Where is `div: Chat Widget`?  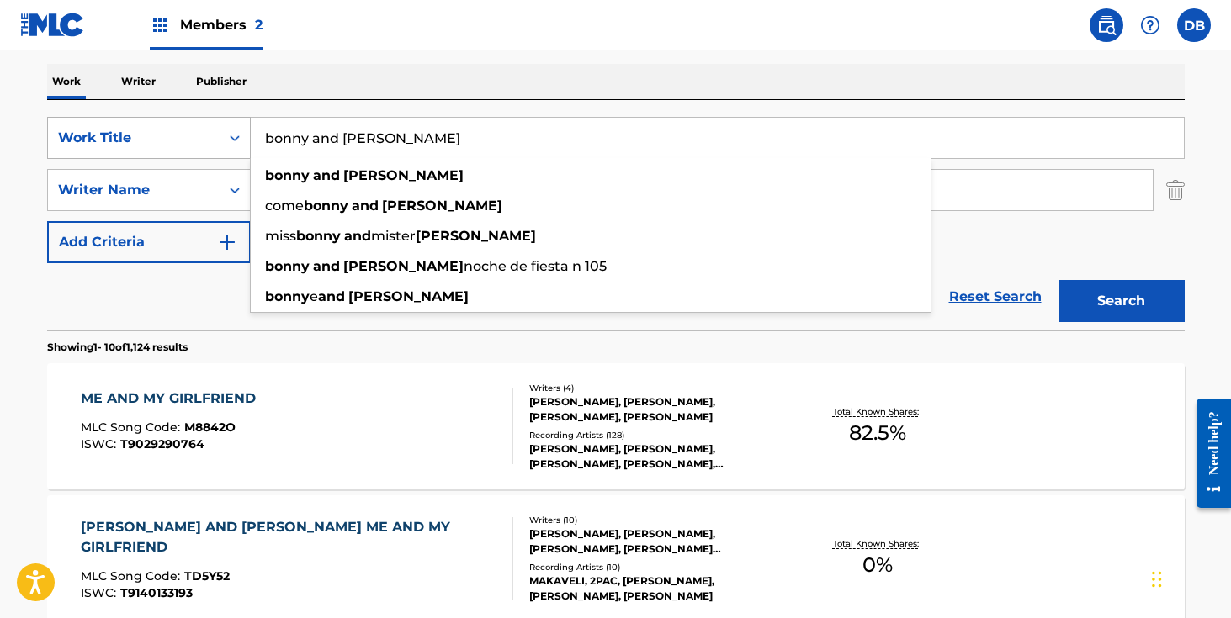 div: Chat Widget is located at coordinates (1189, 578).